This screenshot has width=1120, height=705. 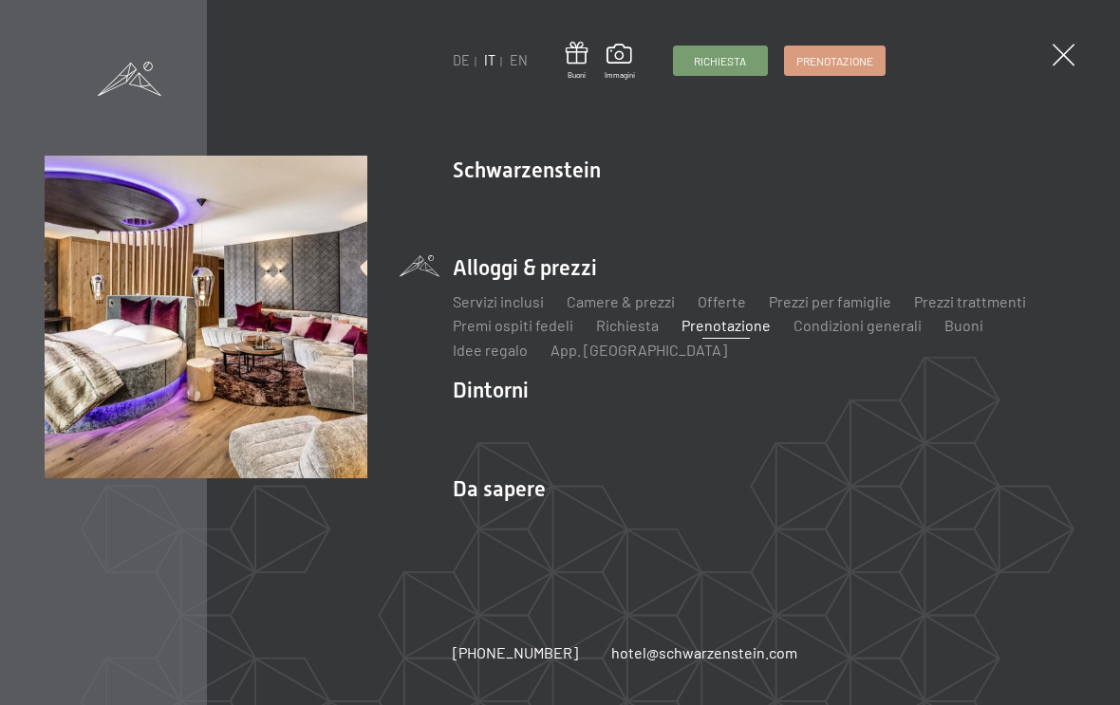 What do you see at coordinates (498, 301) in the screenshot?
I see `a: Servizi inclusi` at bounding box center [498, 301].